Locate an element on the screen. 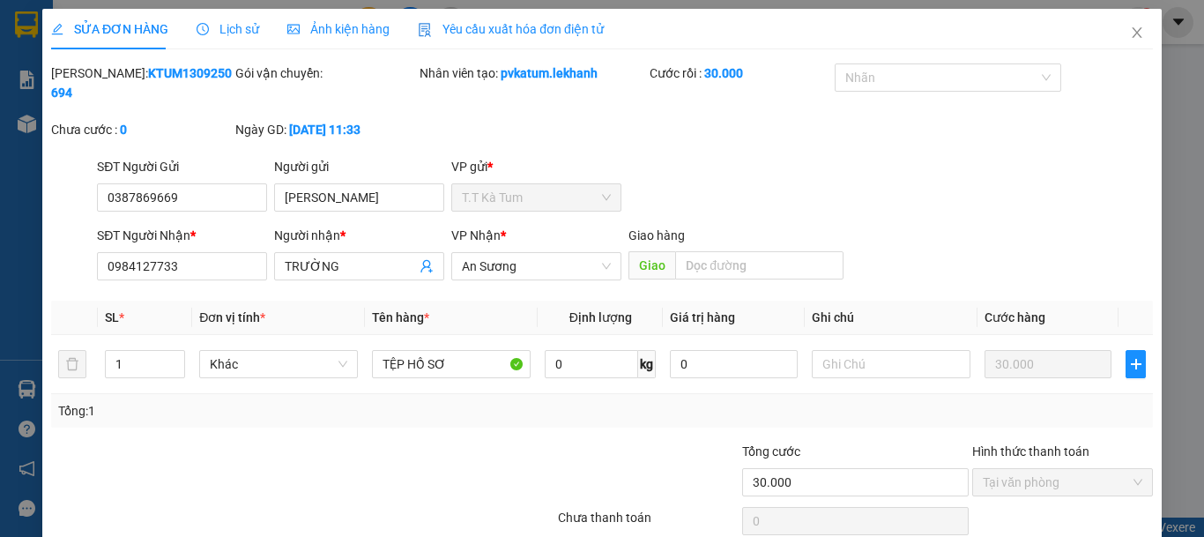 This screenshot has width=1204, height=537. div: Nhân viên tạo: is located at coordinates (532, 73).